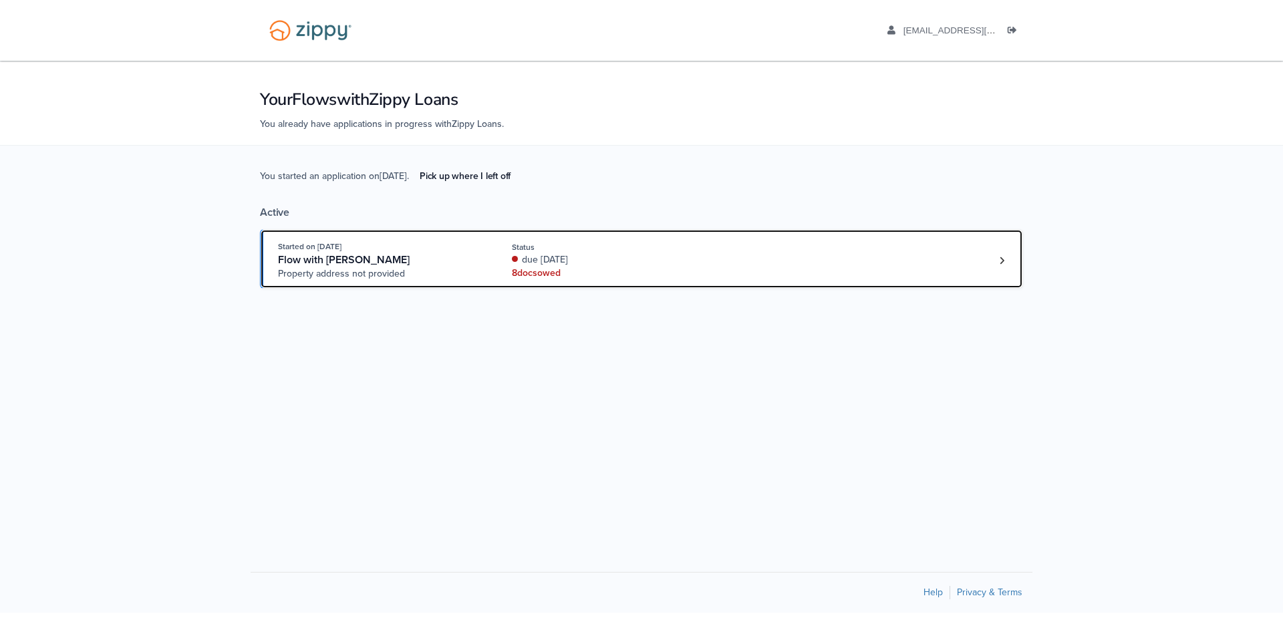 This screenshot has height=626, width=1283. I want to click on a: edit profile, so click(971, 32).